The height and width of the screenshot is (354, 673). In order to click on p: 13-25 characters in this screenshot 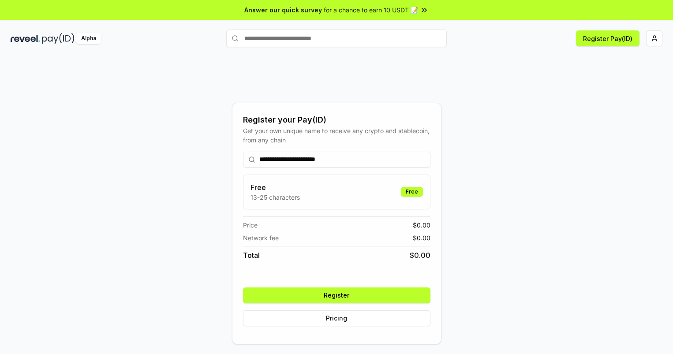, I will do `click(275, 197)`.